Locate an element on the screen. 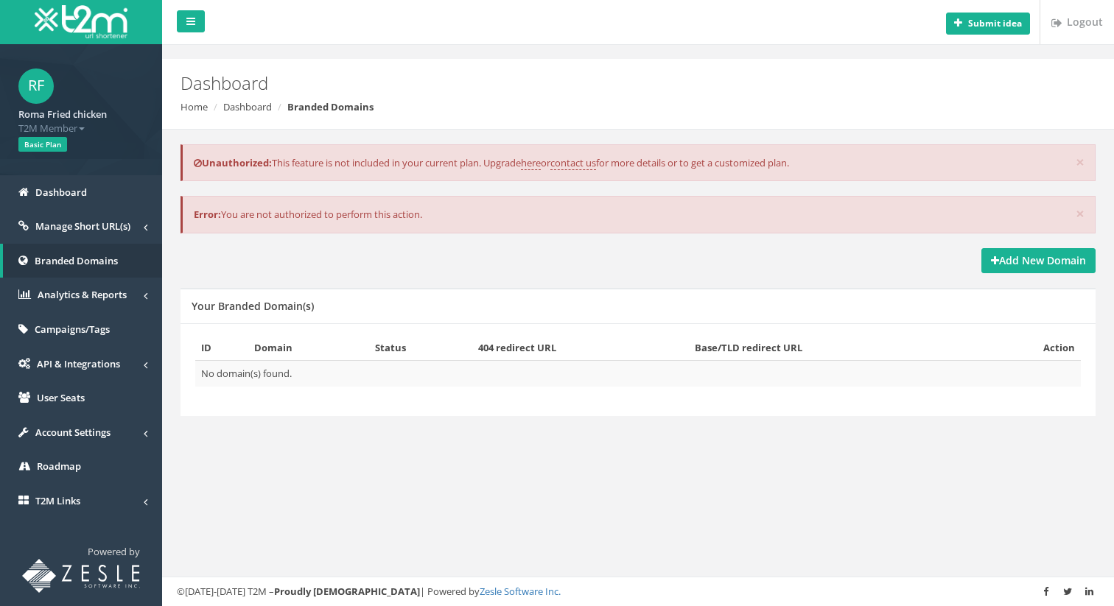 This screenshot has width=1114, height=606. a: Add New Domain is located at coordinates (1038, 261).